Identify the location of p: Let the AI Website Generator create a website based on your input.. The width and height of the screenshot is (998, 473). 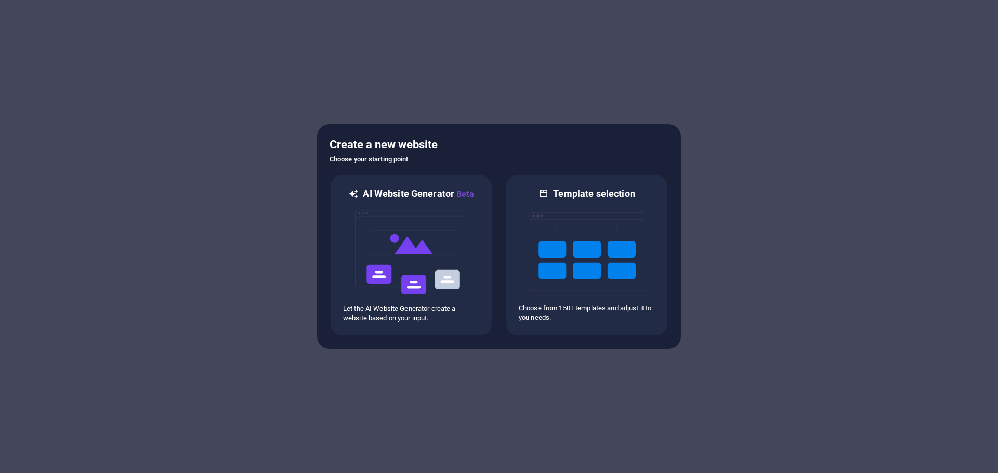
(411, 314).